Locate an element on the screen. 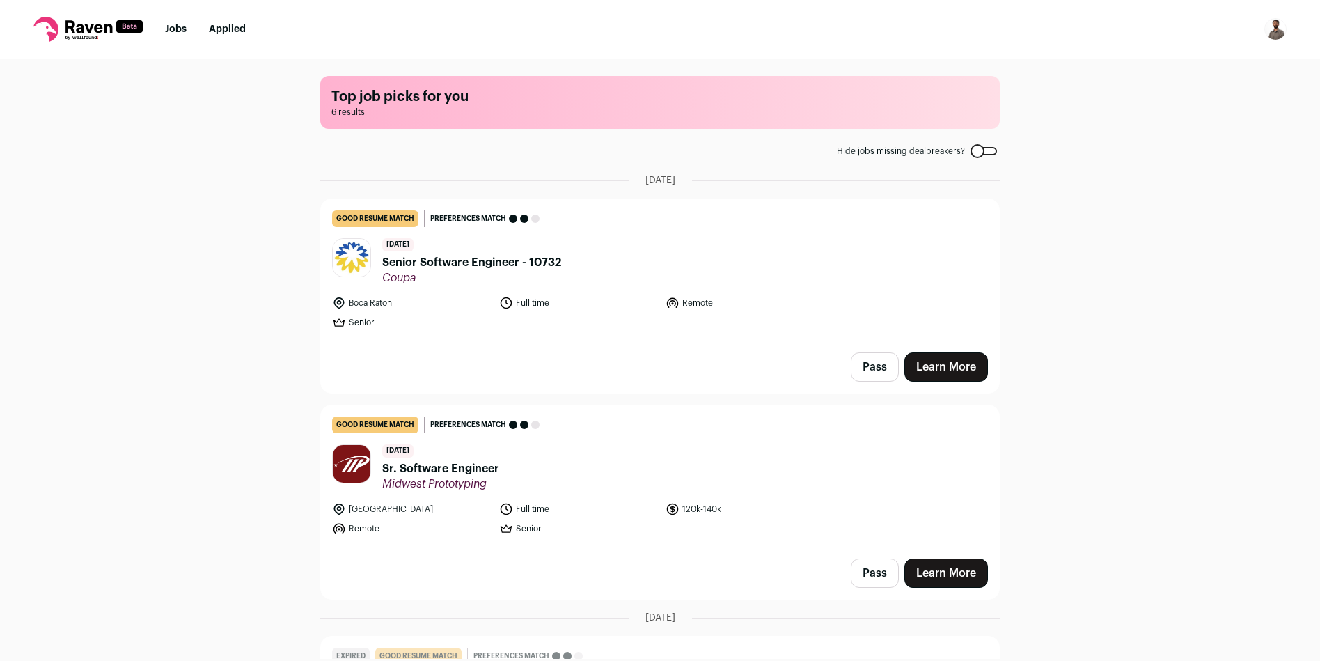 The image size is (1320, 661). span: 6 results is located at coordinates (660, 112).